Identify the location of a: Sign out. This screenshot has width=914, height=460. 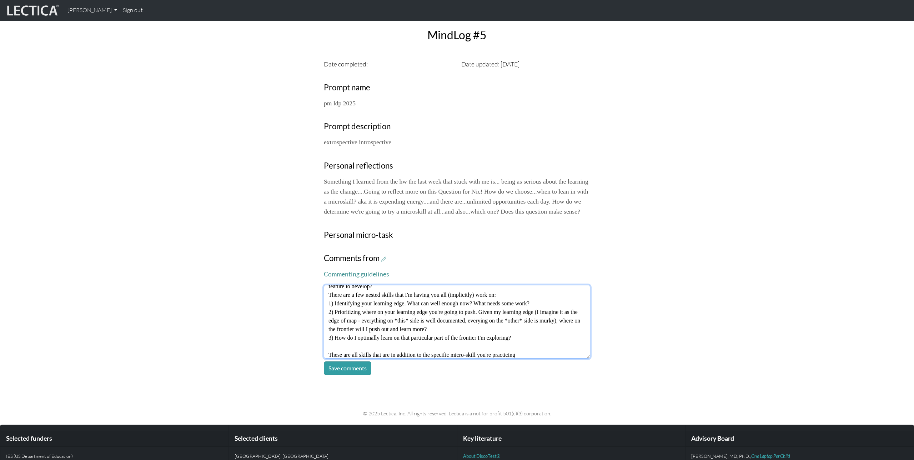
(133, 10).